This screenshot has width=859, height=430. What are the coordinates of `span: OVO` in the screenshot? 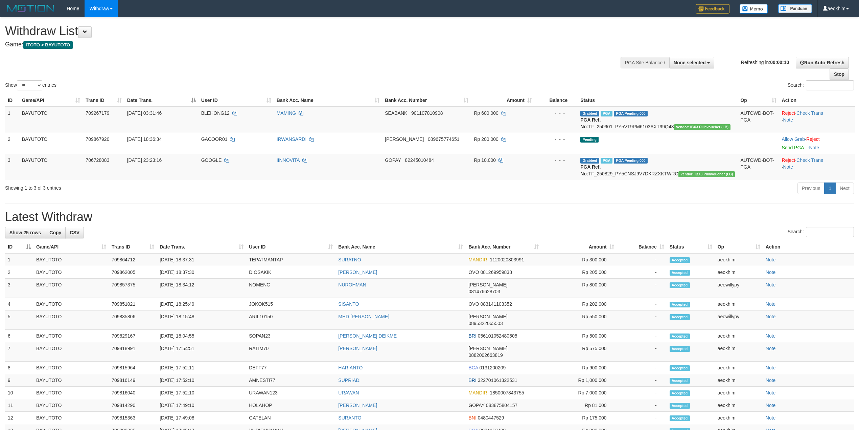 It's located at (474, 272).